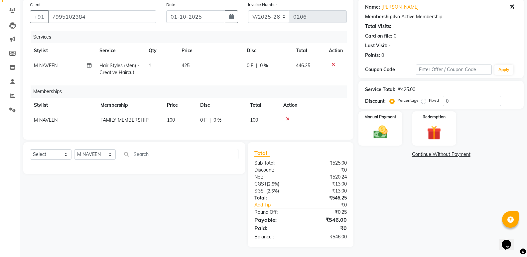  I want to click on label: Fixed, so click(434, 100).